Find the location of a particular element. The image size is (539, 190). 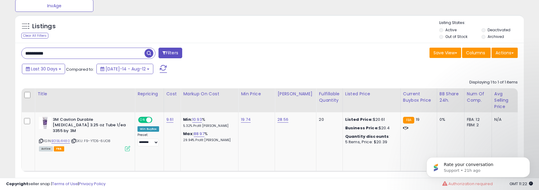

div: Avg Selling Price is located at coordinates (505, 100).